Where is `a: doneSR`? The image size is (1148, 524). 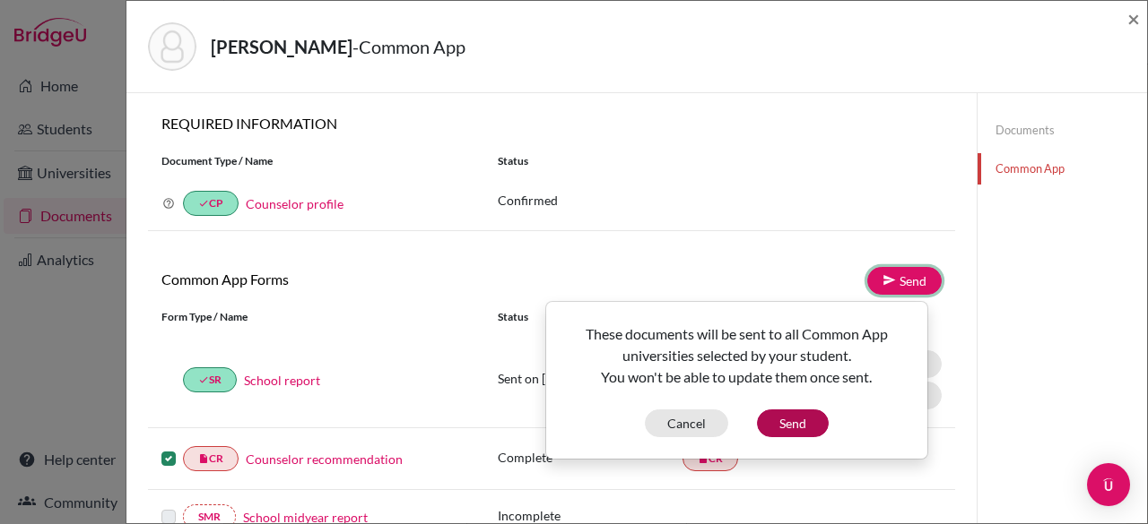
a: doneSR is located at coordinates (210, 380).